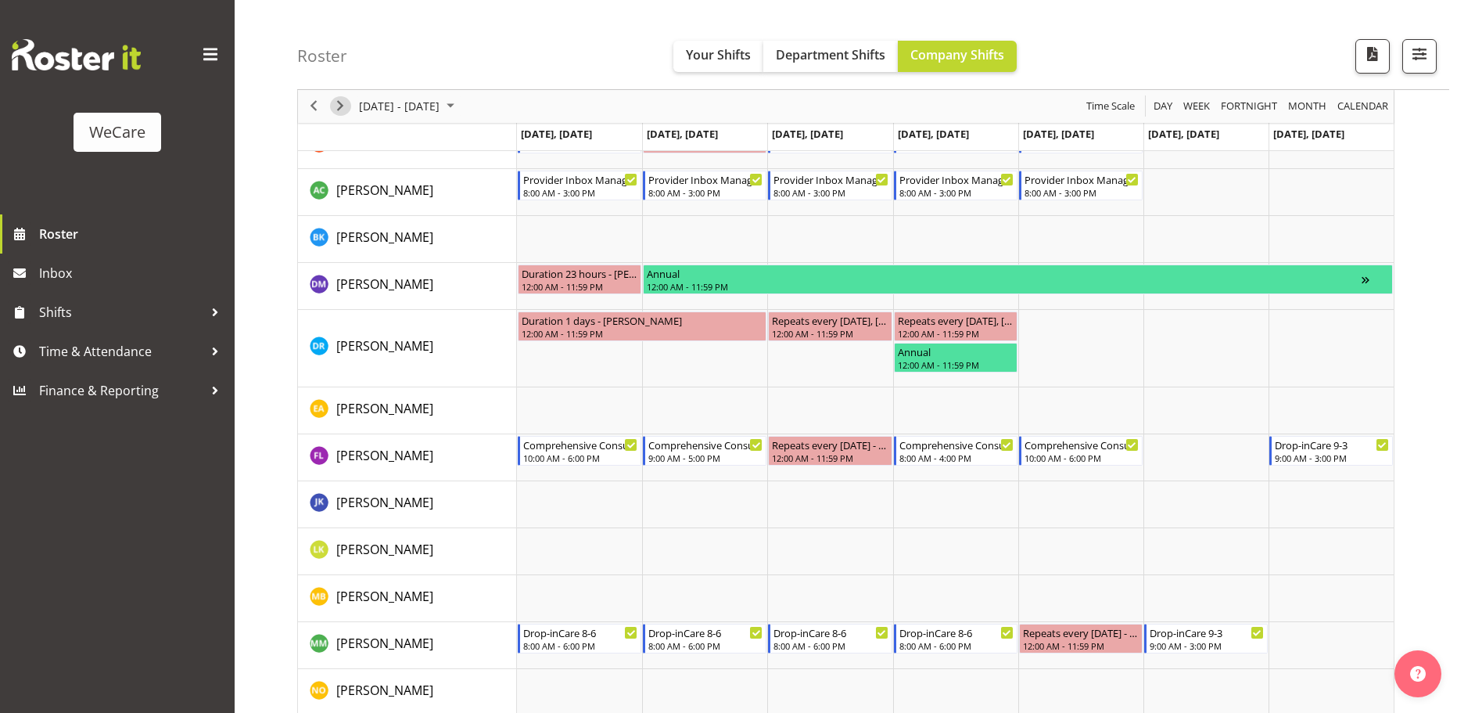 Image resolution: width=1457 pixels, height=713 pixels. I want to click on div: Matthew Mckenzie"s event - Drop-inCare 8-6 Begin From Wednesday, October 1, 2025 at 8:00:00 AM GM..., so click(830, 638).